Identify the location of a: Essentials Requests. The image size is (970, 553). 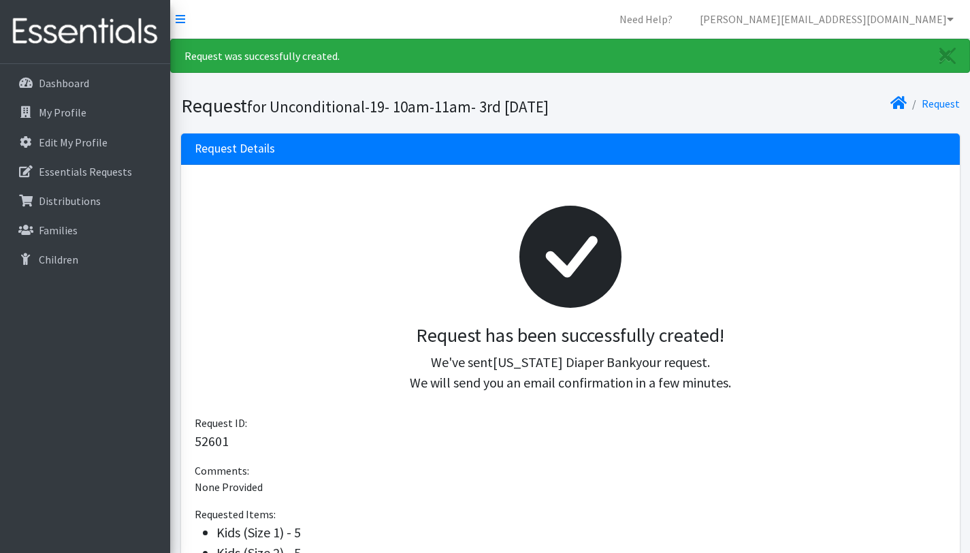
(85, 172).